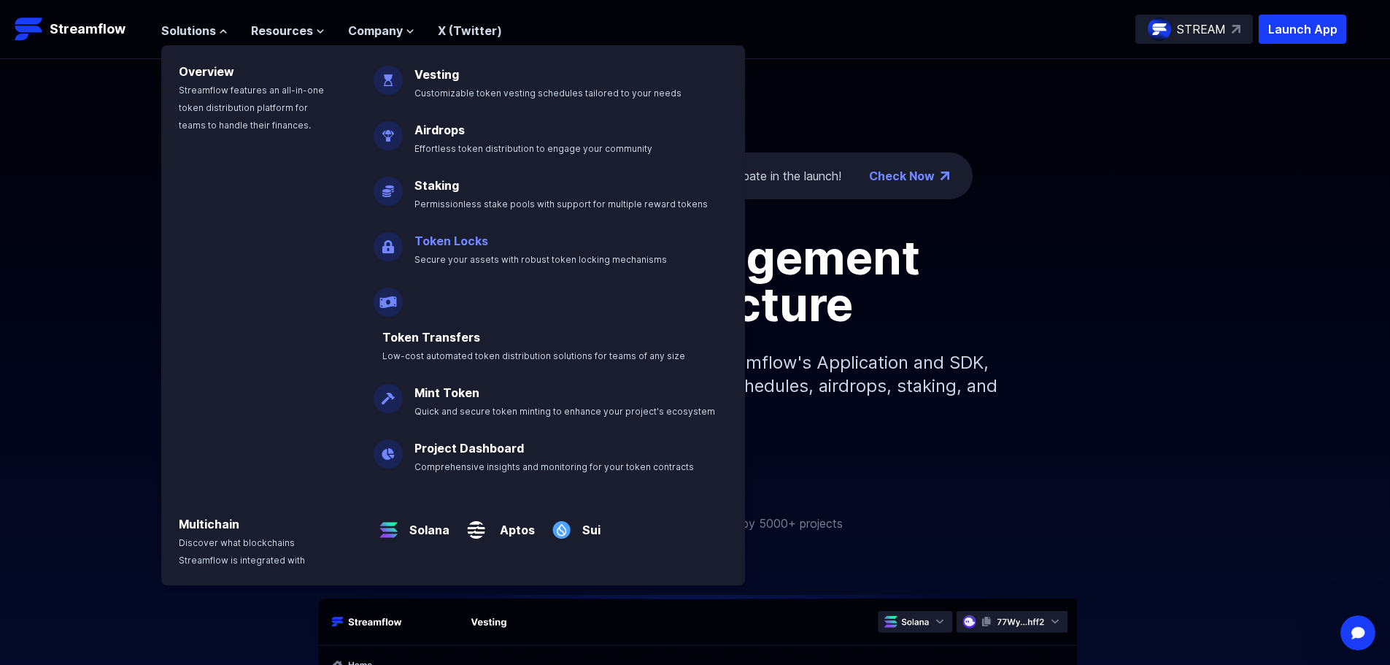  I want to click on button: Resources, so click(288, 31).